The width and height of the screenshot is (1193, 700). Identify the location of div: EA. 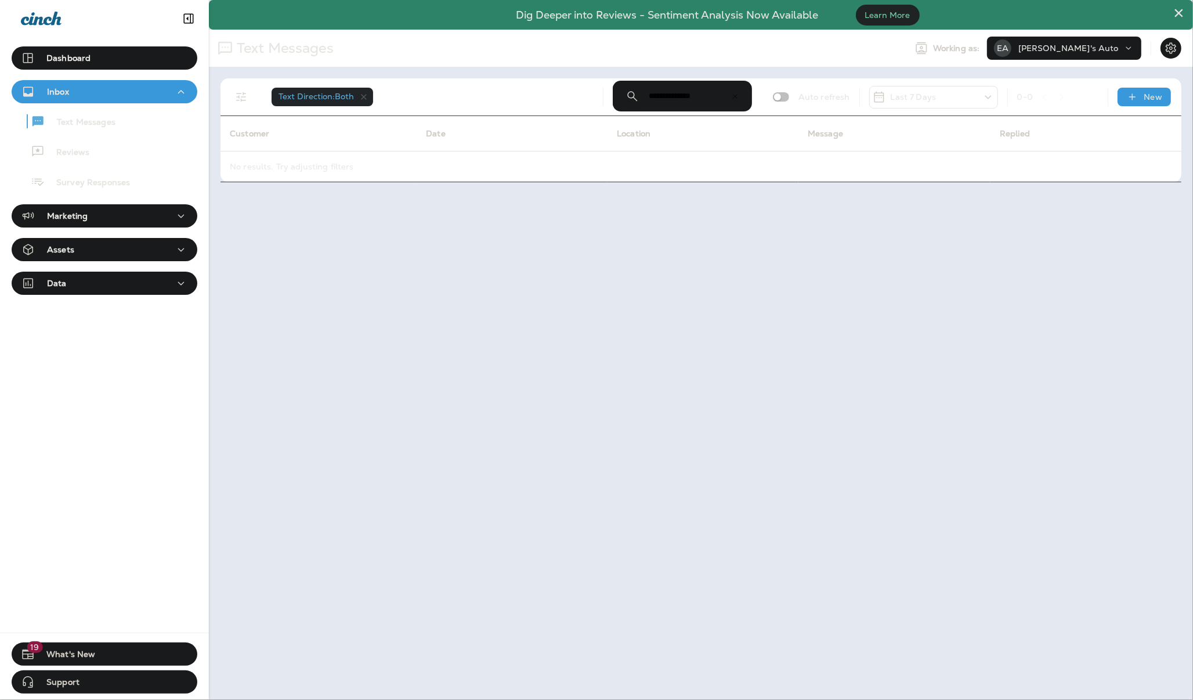
(1002, 48).